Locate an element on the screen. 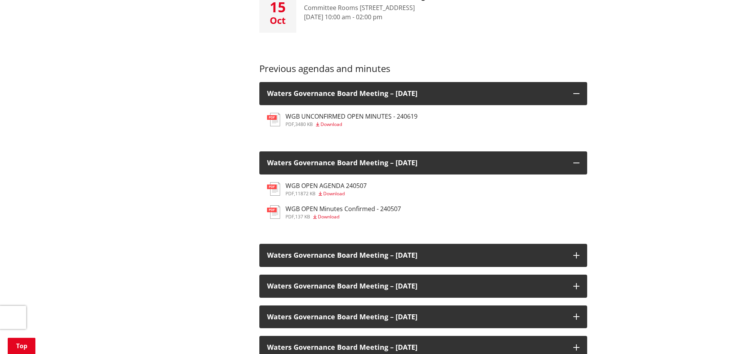 This screenshot has width=733, height=354. a: WGB OPEN AGENDA 240507 pdf,11872 KB Download is located at coordinates (317, 189).